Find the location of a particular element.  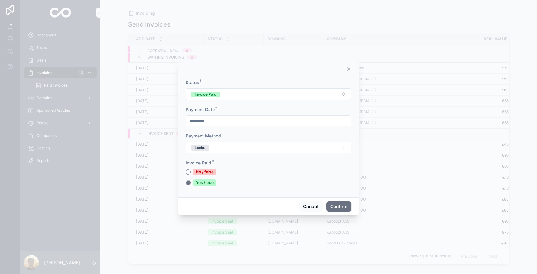

div: Invoice Paid is located at coordinates (205, 94).